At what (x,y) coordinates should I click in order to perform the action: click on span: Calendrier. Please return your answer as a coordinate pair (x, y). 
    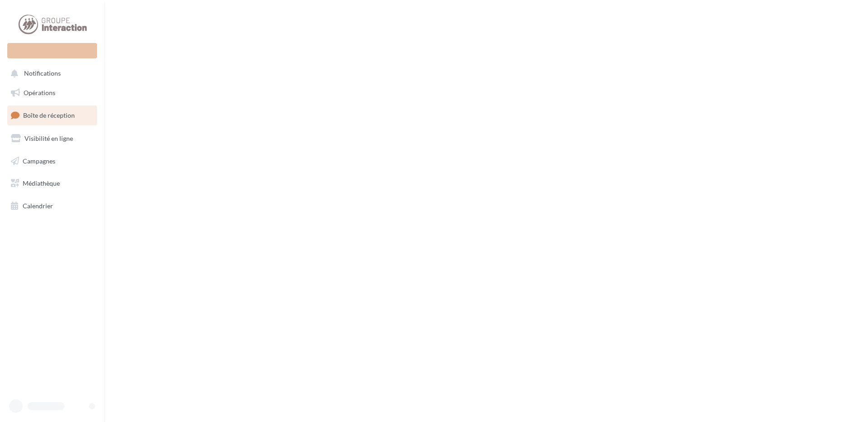
    Looking at the image, I should click on (38, 206).